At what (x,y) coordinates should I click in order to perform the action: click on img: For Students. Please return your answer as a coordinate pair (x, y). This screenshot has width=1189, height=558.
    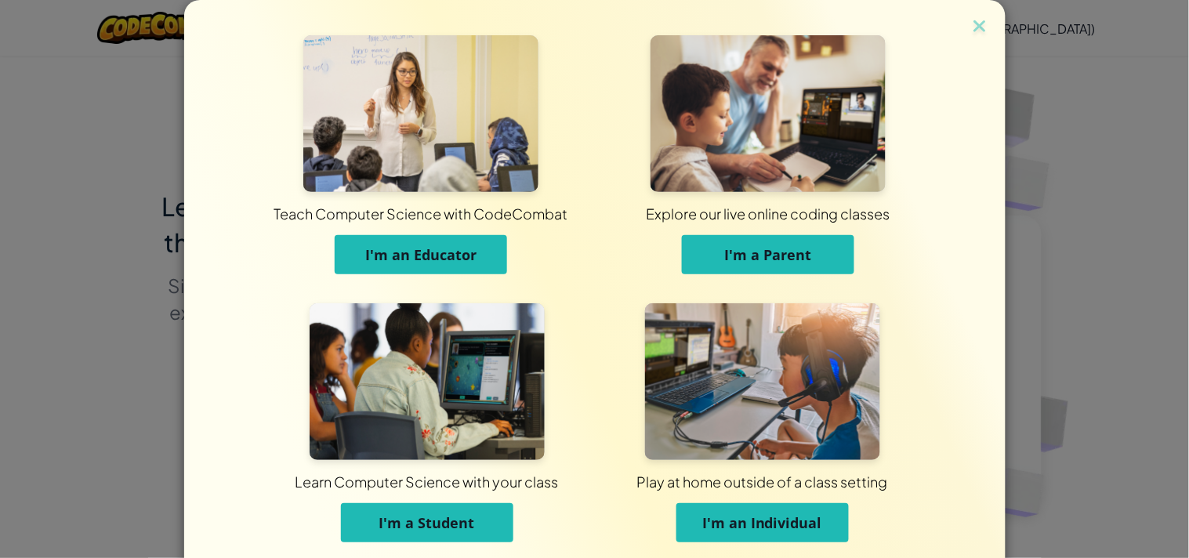
    Looking at the image, I should click on (427, 382).